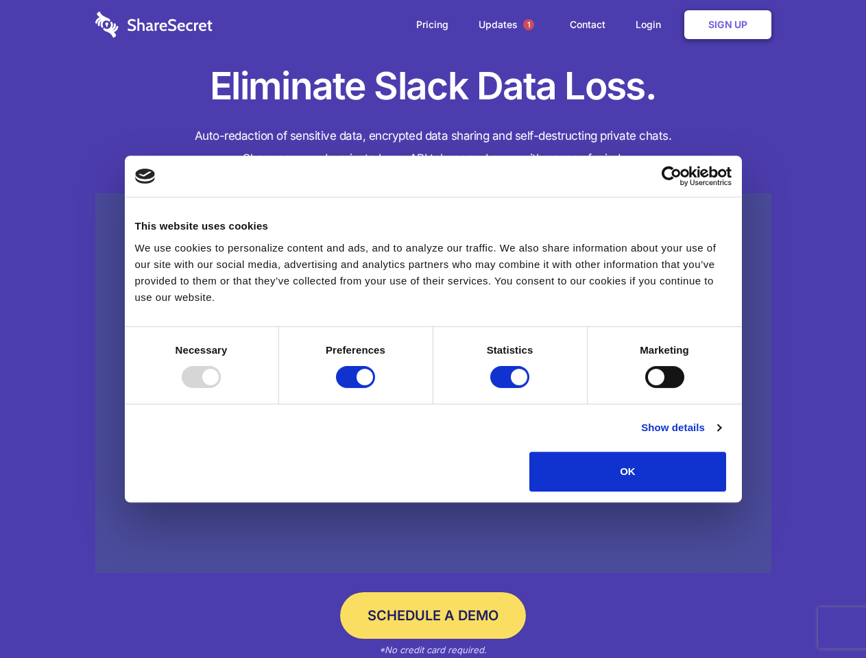 The width and height of the screenshot is (866, 658). Describe the element at coordinates (433, 86) in the screenshot. I see `h1: Eliminate Slack Data Loss.` at that location.